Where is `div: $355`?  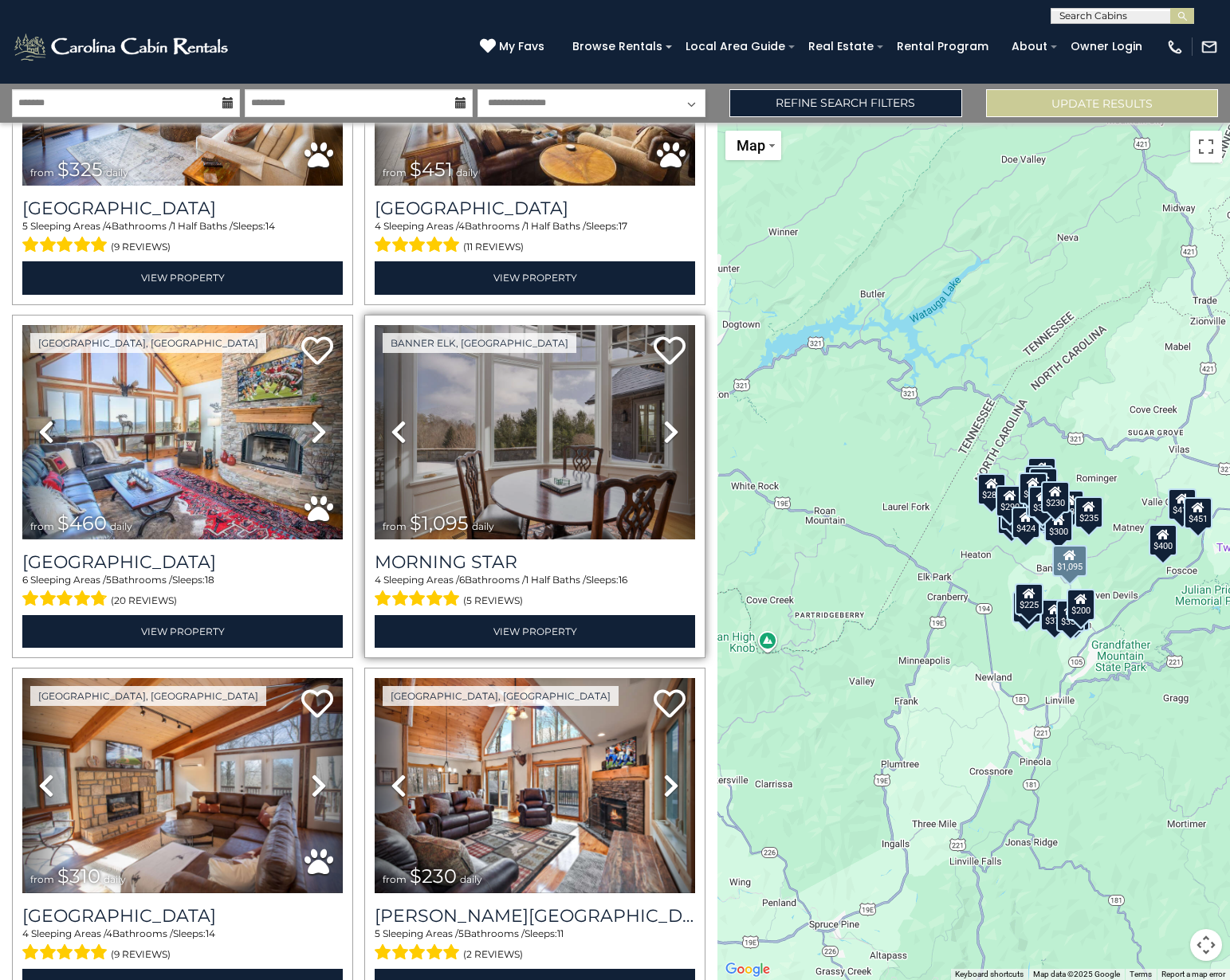
div: $355 is located at coordinates (1027, 608).